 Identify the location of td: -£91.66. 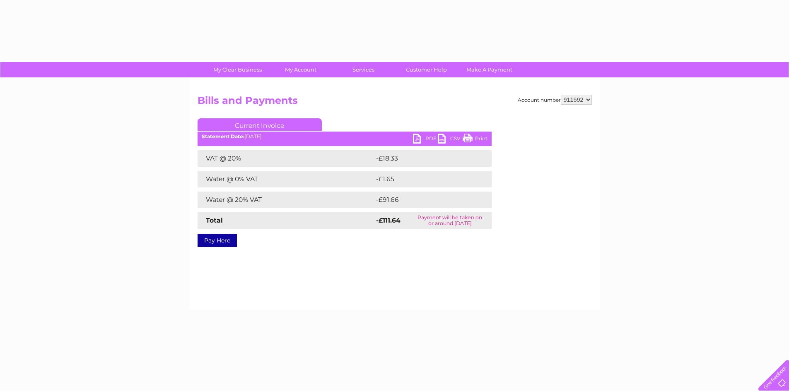
(425, 200).